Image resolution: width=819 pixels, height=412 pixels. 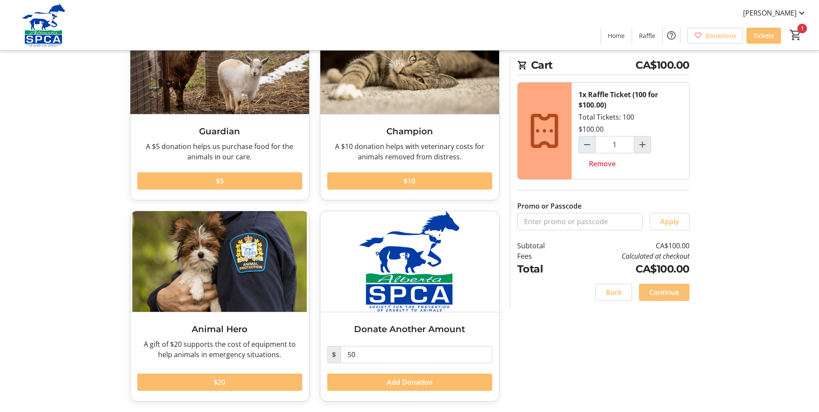 What do you see at coordinates (410, 382) in the screenshot?
I see `button: Add Donation` at bounding box center [410, 382].